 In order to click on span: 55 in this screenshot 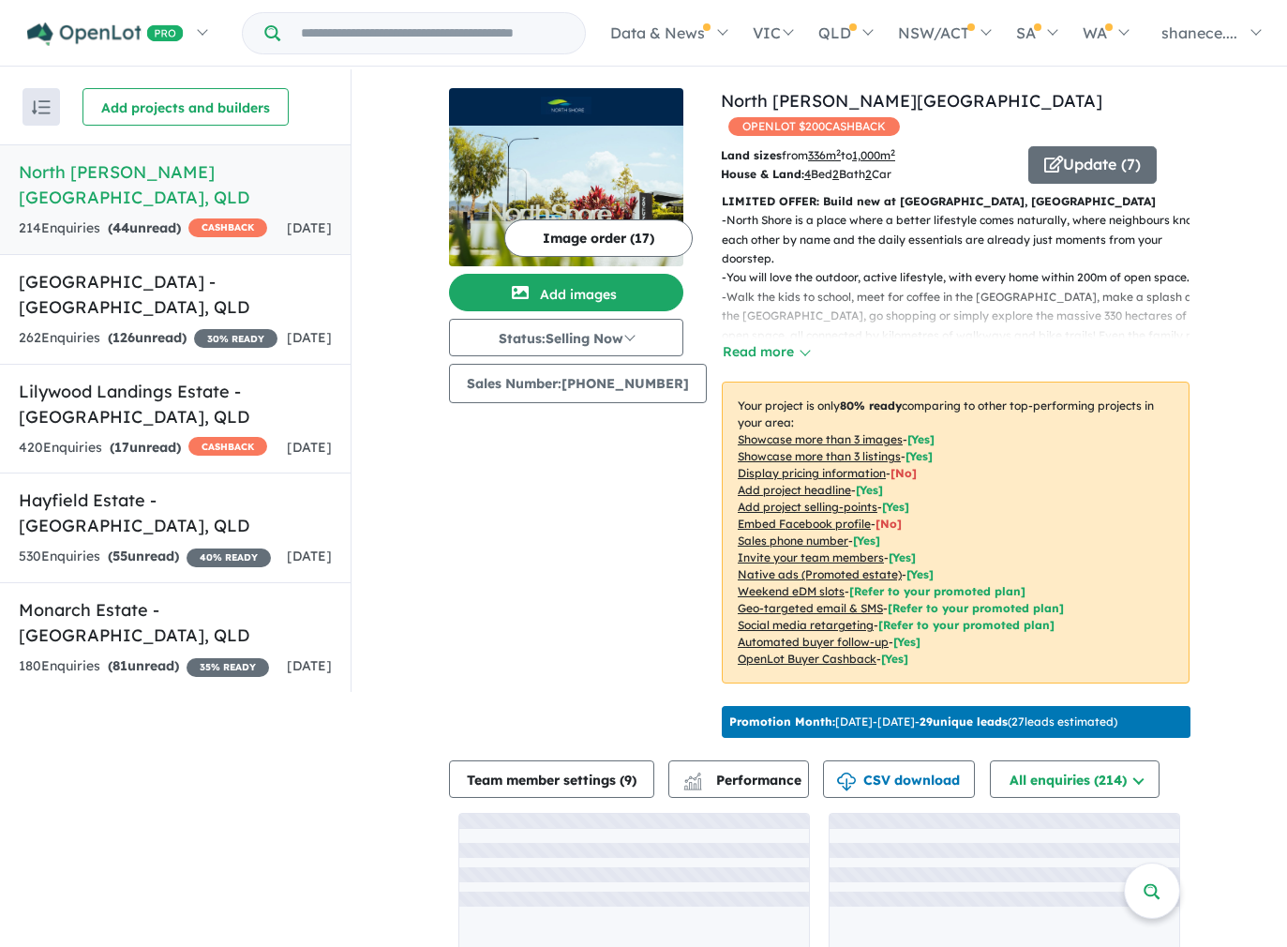, I will do `click(120, 556)`.